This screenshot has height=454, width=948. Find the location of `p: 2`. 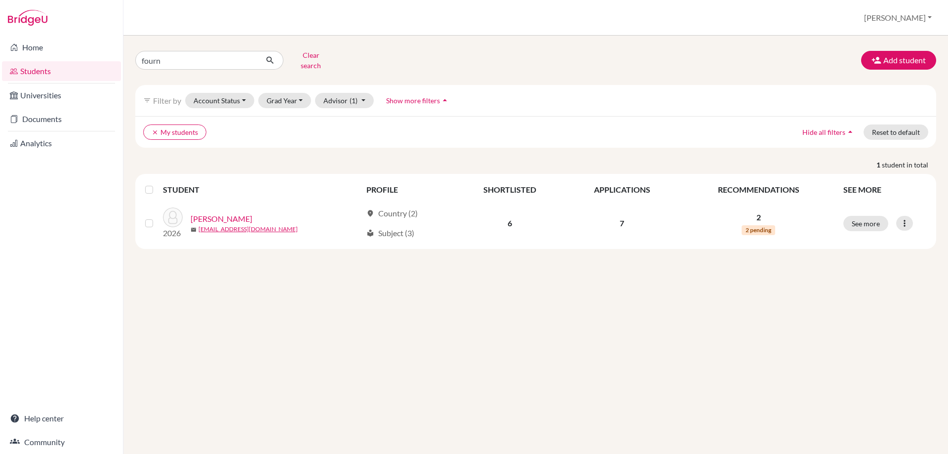

p: 2 is located at coordinates (758, 217).